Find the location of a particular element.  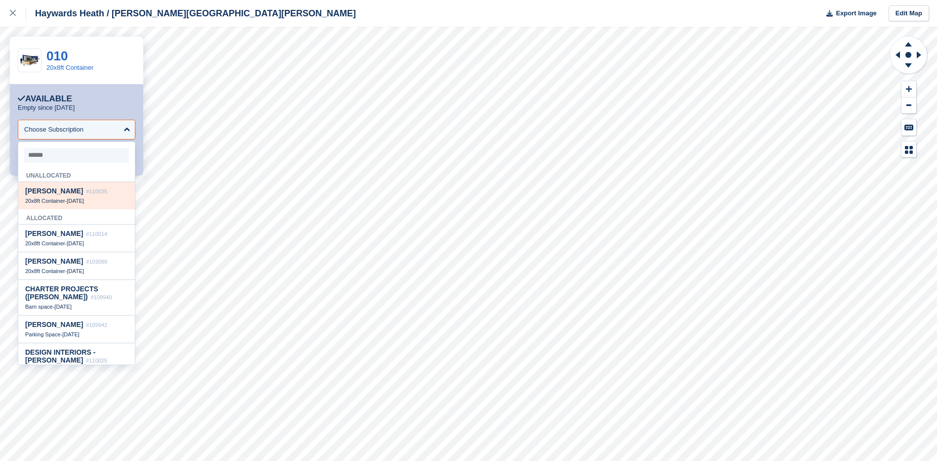

img: 20-ft-container%20(5).jpg is located at coordinates (30, 60).